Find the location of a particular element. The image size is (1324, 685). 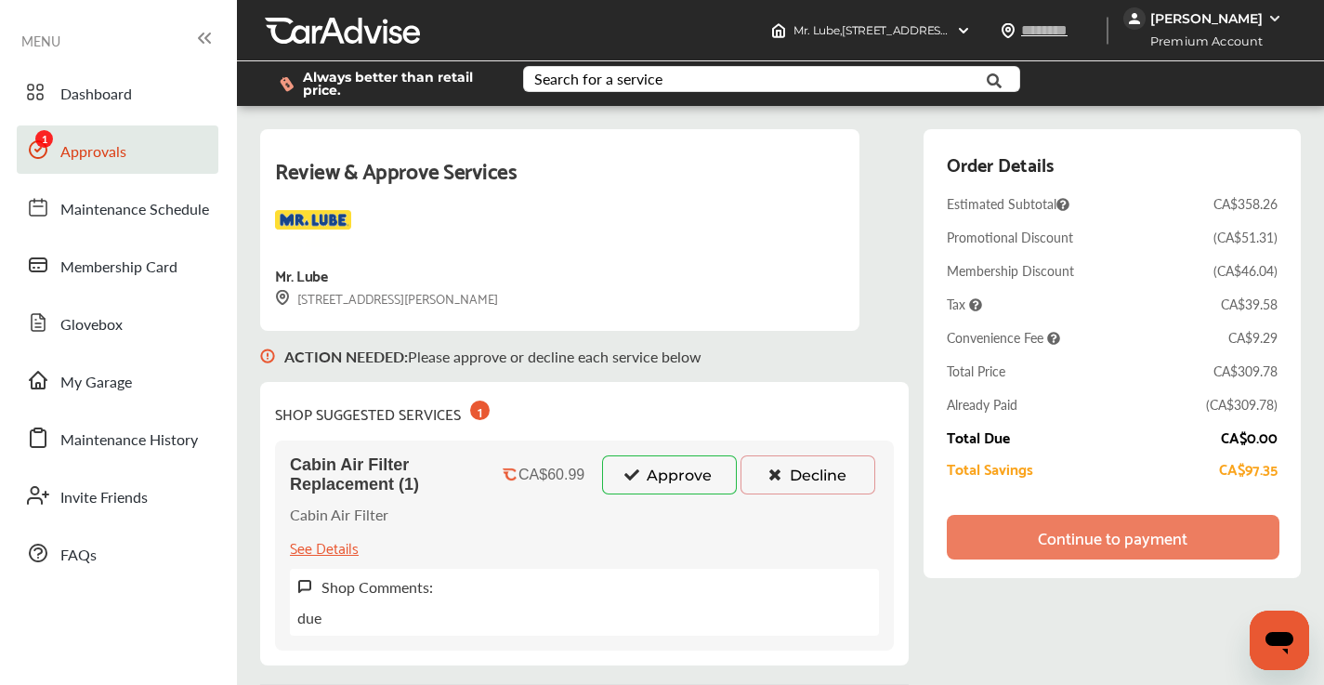

span: Maintenance History is located at coordinates (129, 440).